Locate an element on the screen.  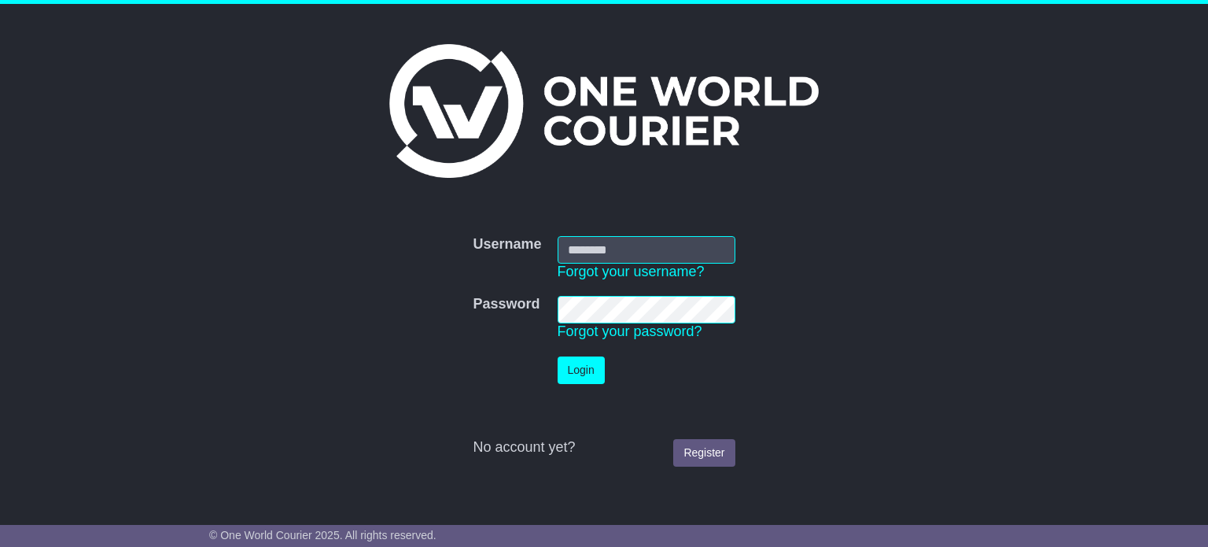
a: Forgot your username? is located at coordinates (631, 271).